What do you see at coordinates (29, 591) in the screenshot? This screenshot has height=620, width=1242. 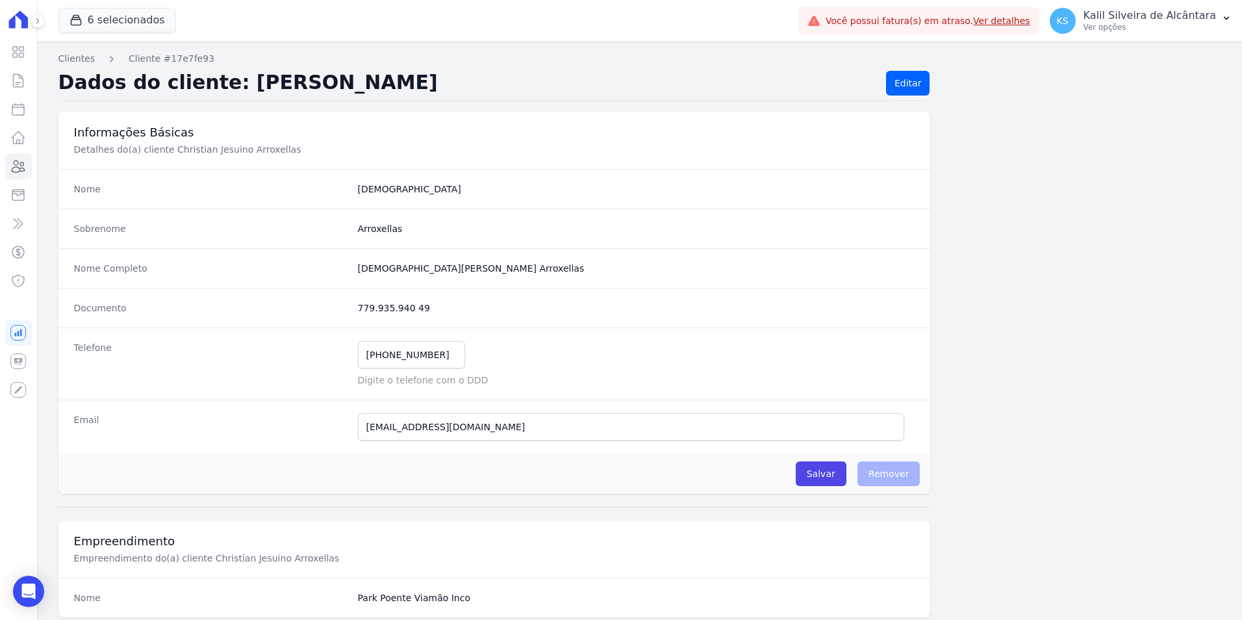 I see `div: Open Intercom Messenger` at bounding box center [29, 591].